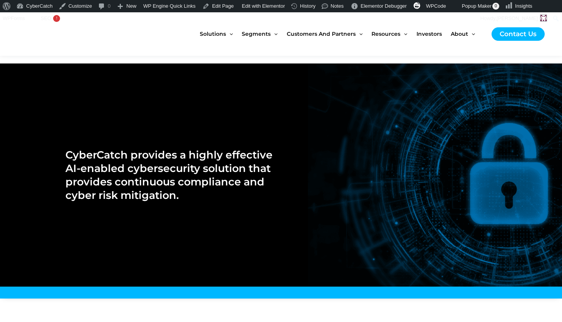  What do you see at coordinates (417, 5) in the screenshot?
I see `img: svg+xml;base64,PHN2ZyB4bWxucz0iaHR0cDovL3d3dy53My5vcmcvMjAwMC9zdmciIHZpZXdCb3g9IjAgMCAzMiAzMiI+PG...` at bounding box center [417, 5].